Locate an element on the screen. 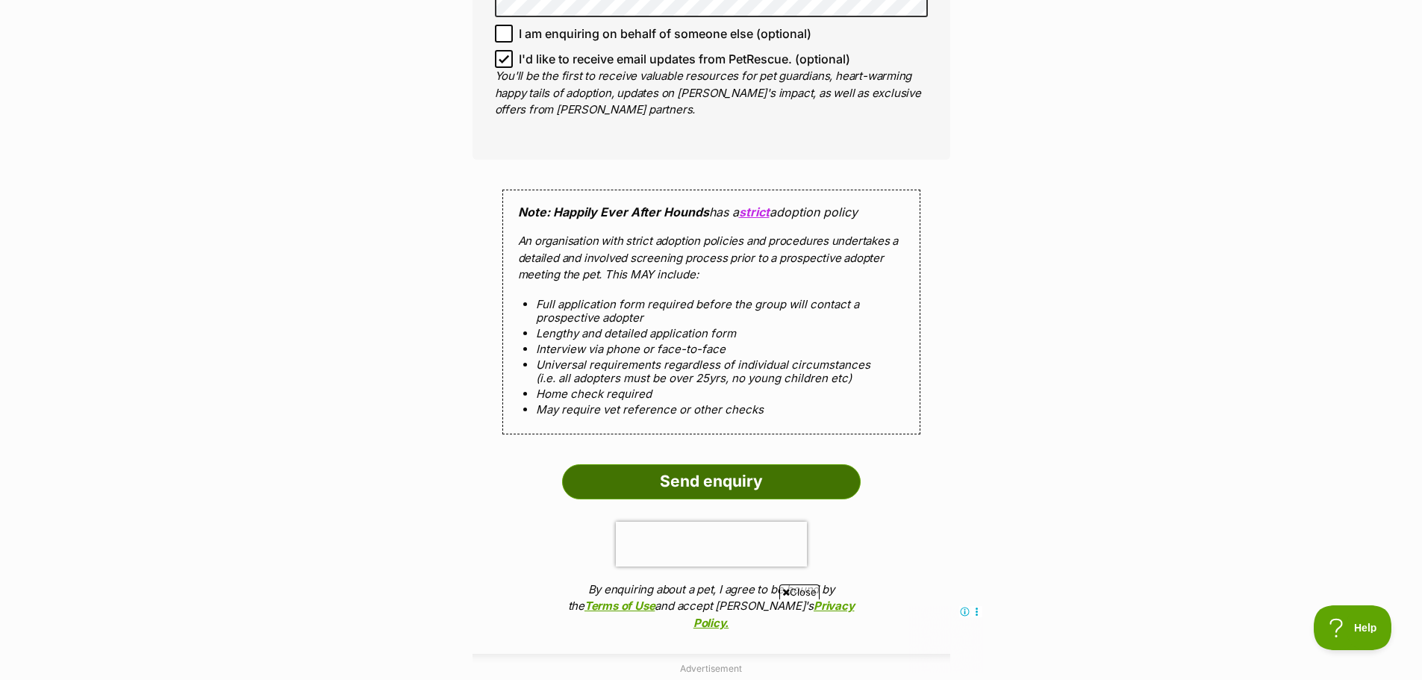  input: Send enquiry is located at coordinates (711, 482).